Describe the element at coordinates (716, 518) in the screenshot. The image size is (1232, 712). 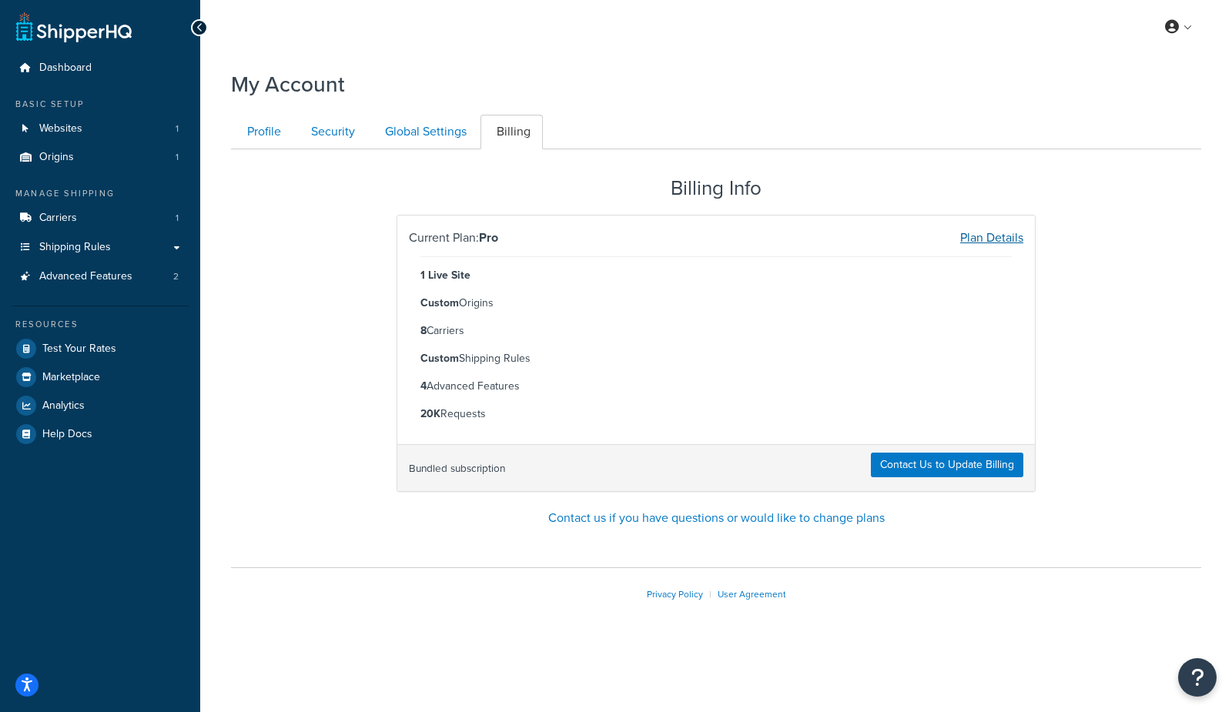
I see `a: Contact us if you have questions or would like to change plans` at that location.